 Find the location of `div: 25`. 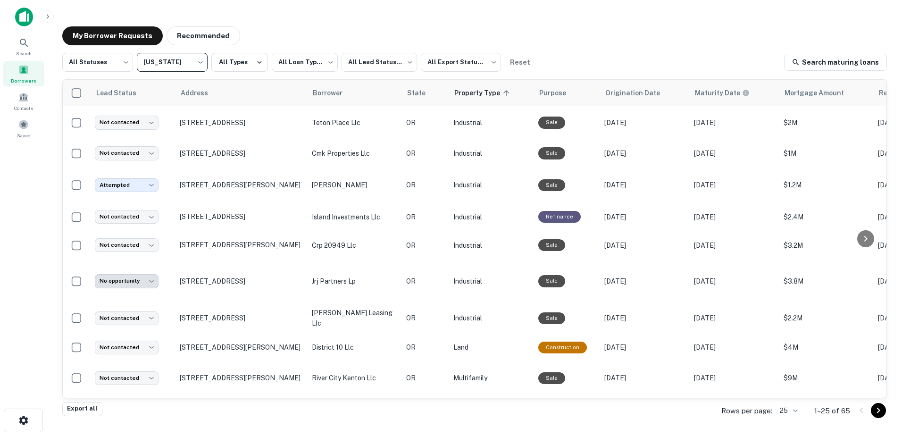

div: 25 is located at coordinates (787, 410).